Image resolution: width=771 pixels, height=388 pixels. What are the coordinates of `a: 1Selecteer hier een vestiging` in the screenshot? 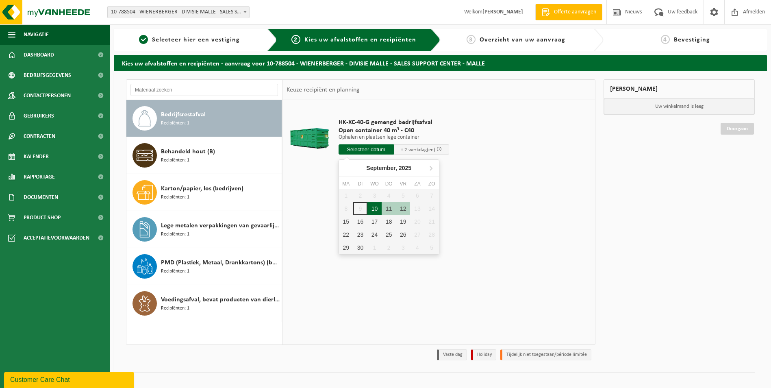 It's located at (190, 40).